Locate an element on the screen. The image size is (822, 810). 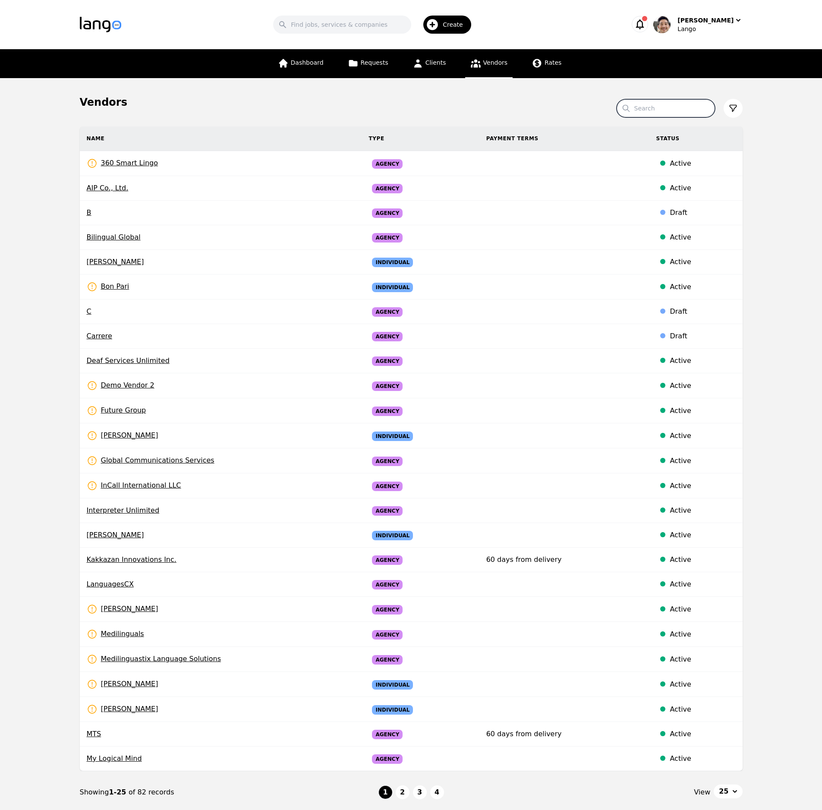
span: Carrere is located at coordinates (221, 336).